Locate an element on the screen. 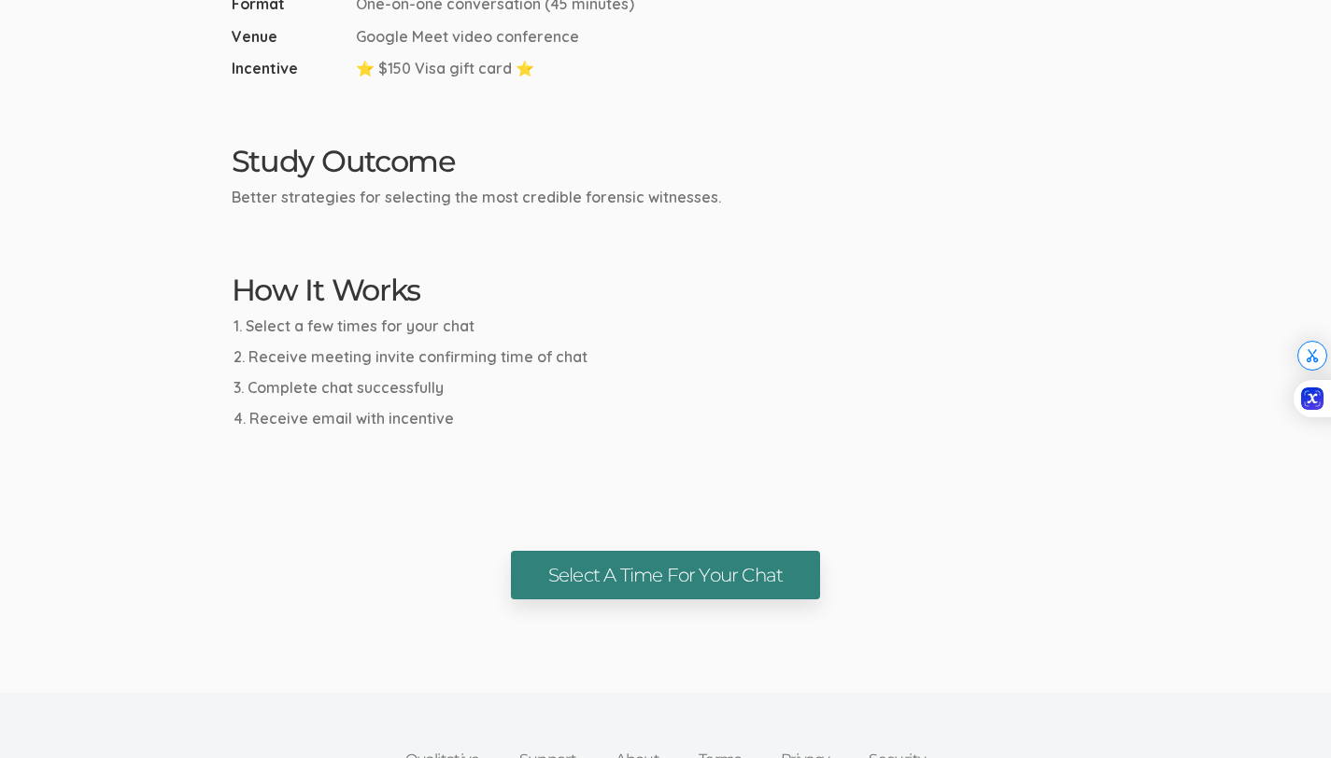 The image size is (1331, 758). li: Select a few times for your chat is located at coordinates (667, 326).